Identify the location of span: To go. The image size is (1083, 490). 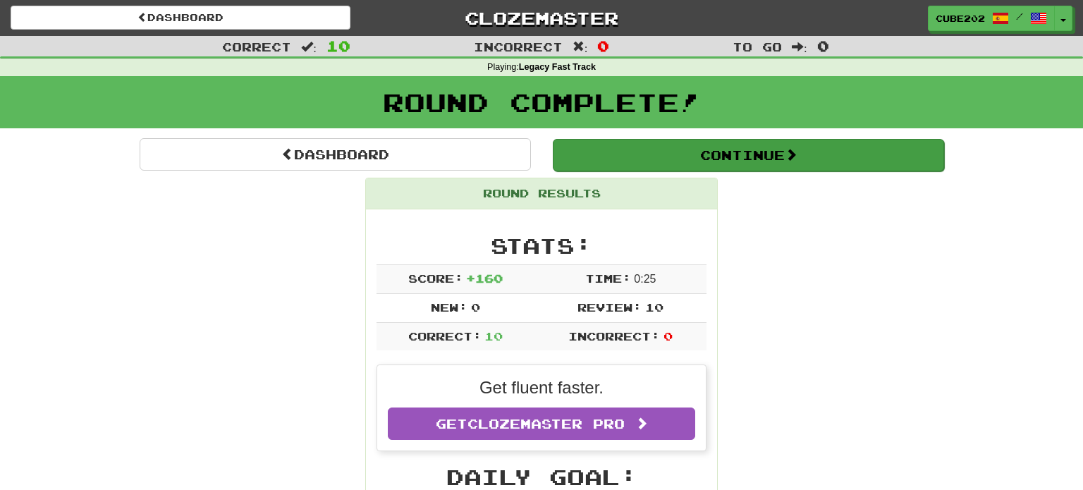
(757, 47).